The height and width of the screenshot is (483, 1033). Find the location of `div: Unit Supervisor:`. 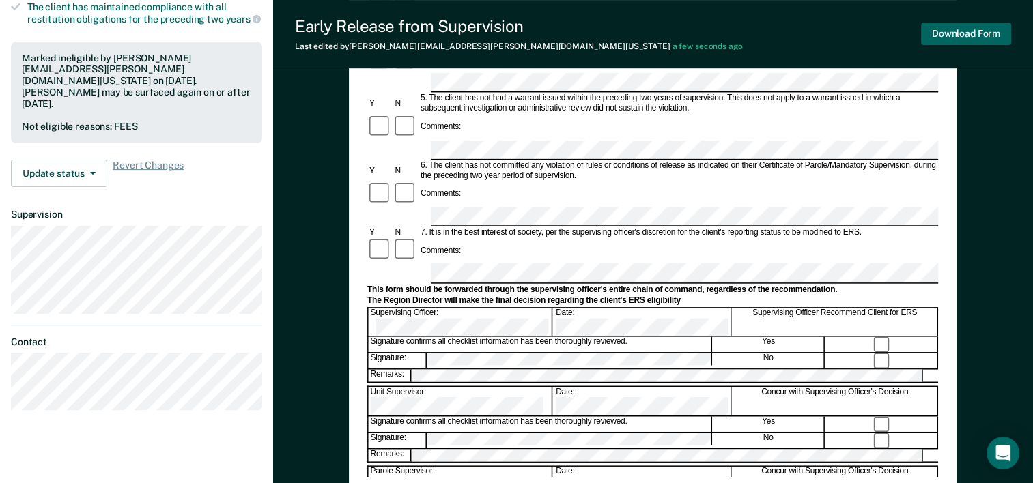

div: Unit Supervisor: is located at coordinates (461, 401).